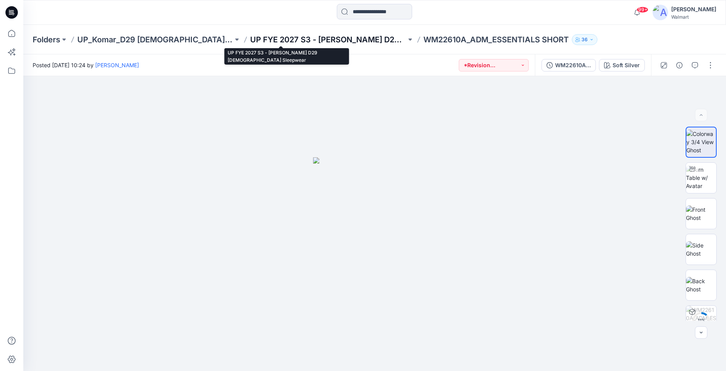  Describe the element at coordinates (46, 40) in the screenshot. I see `a: Folders` at that location.